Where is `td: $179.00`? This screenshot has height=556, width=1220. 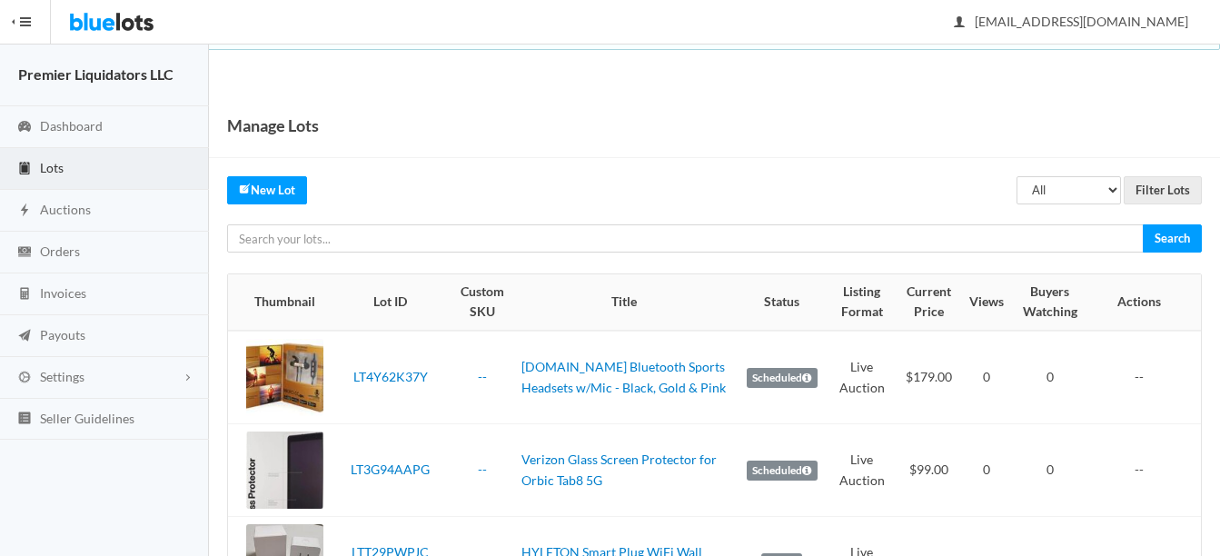 td: $179.00 is located at coordinates (929, 377).